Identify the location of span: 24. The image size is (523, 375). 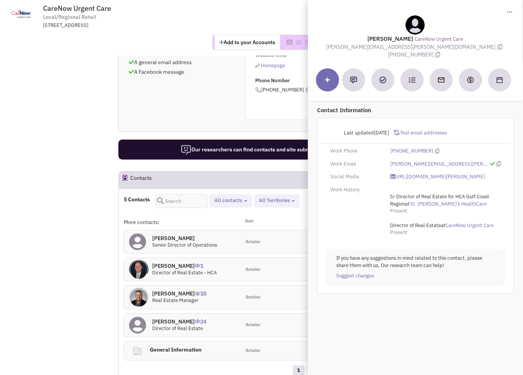
(201, 319).